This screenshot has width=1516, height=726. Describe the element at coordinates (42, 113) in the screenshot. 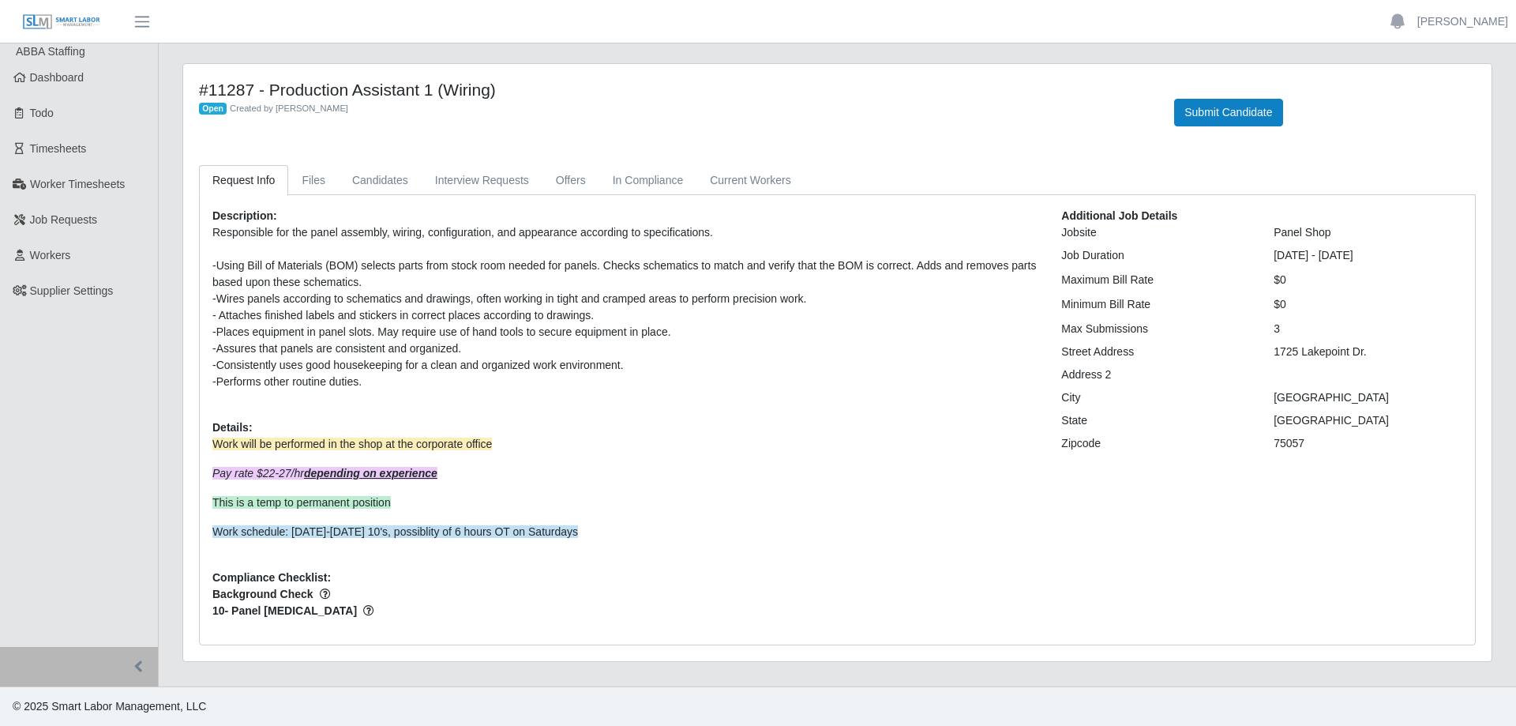

I see `span: Todo` at that location.